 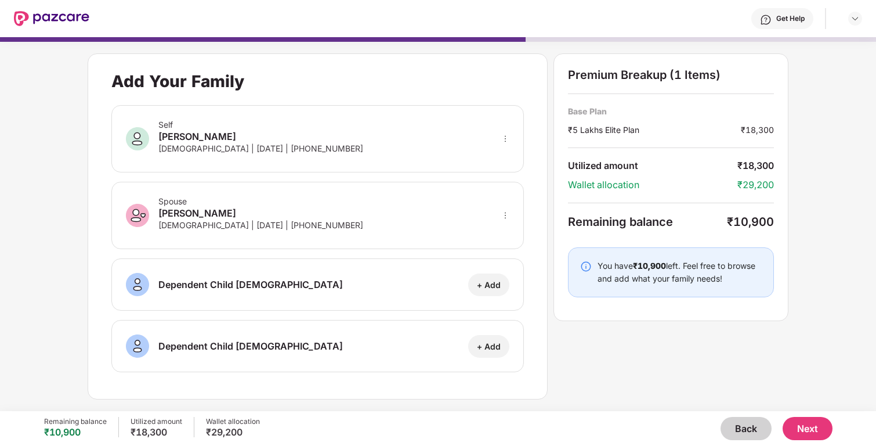 I want to click on div: Get Help, so click(x=790, y=19).